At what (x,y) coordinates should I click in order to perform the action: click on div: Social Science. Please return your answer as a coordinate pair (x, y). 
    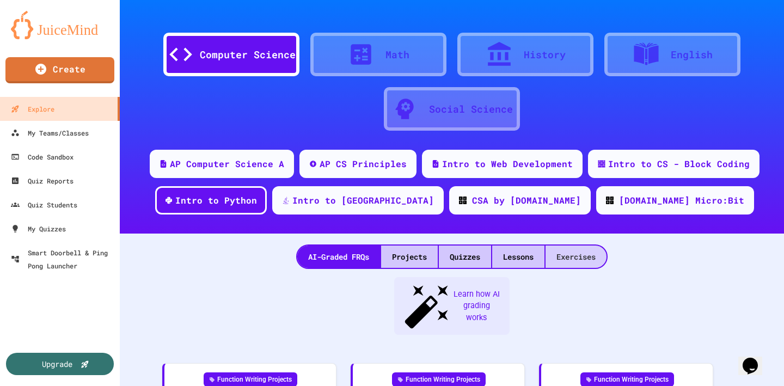
    Looking at the image, I should click on (471, 109).